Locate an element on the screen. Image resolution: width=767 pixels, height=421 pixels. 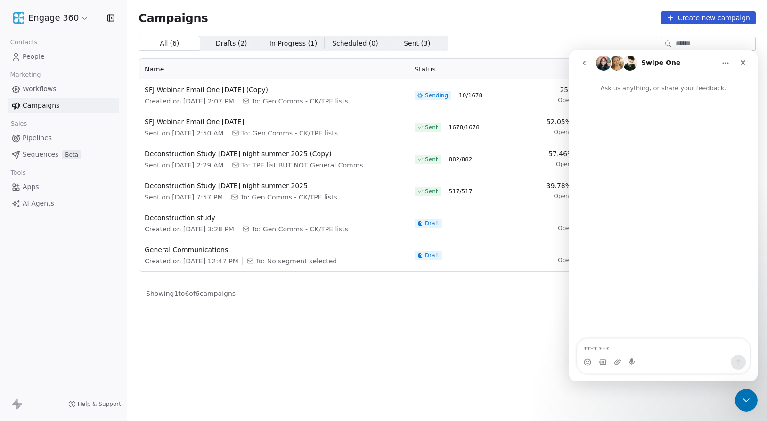
a: SequencesBeta is located at coordinates (63, 154).